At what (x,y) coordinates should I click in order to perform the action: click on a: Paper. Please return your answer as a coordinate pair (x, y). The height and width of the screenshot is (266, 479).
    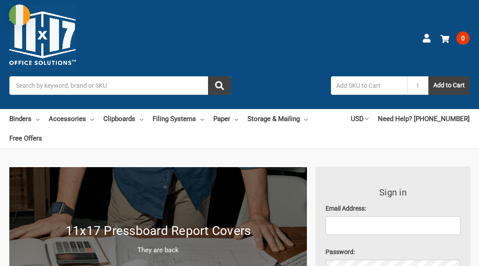
    Looking at the image, I should click on (226, 119).